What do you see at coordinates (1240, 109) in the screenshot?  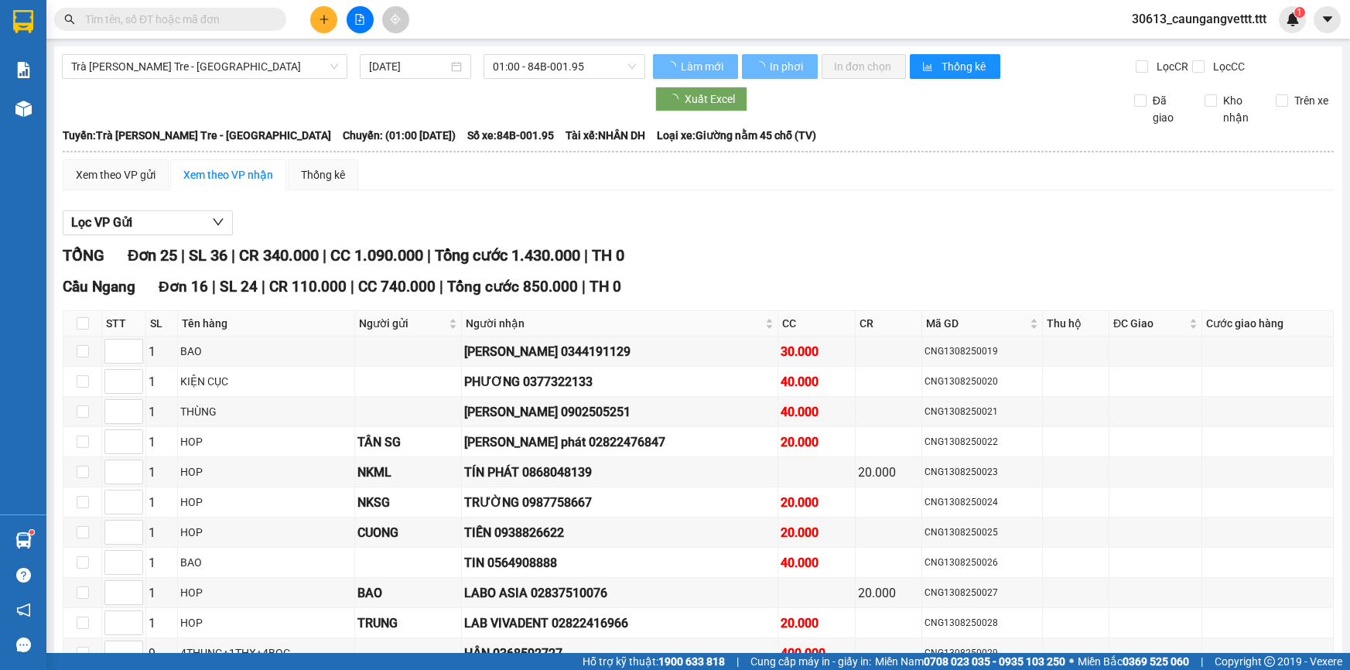 I see `span: Kho nhận` at bounding box center [1240, 109].